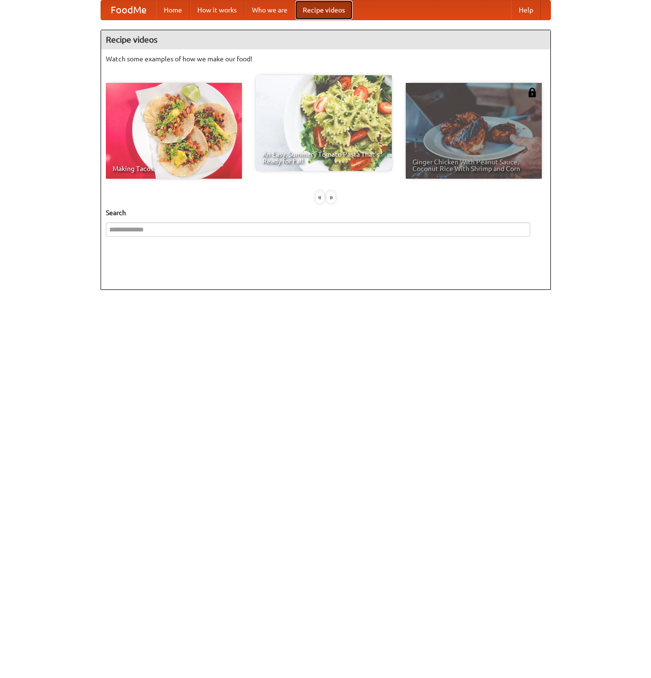  I want to click on h5: Search, so click(326, 213).